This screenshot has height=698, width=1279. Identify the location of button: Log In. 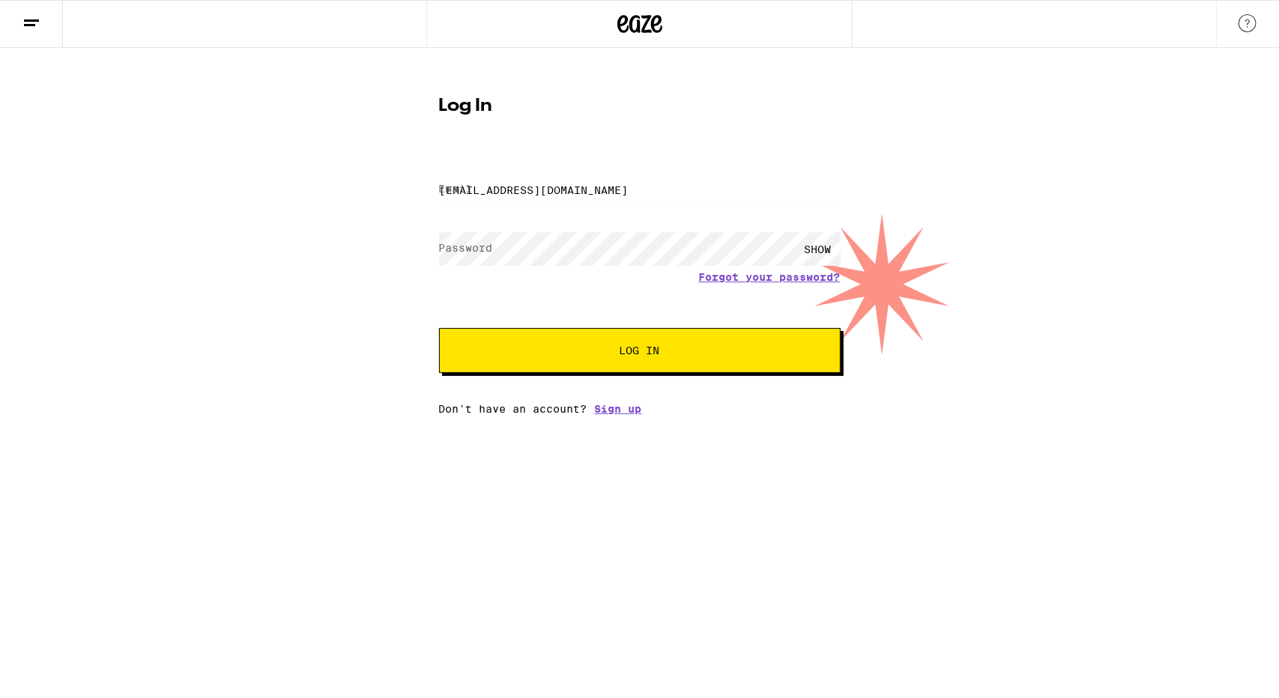
(640, 351).